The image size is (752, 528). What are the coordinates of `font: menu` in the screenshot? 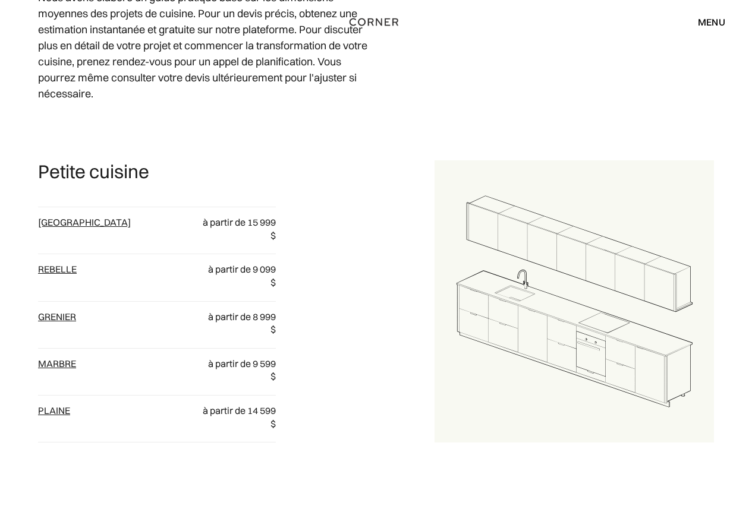 It's located at (711, 22).